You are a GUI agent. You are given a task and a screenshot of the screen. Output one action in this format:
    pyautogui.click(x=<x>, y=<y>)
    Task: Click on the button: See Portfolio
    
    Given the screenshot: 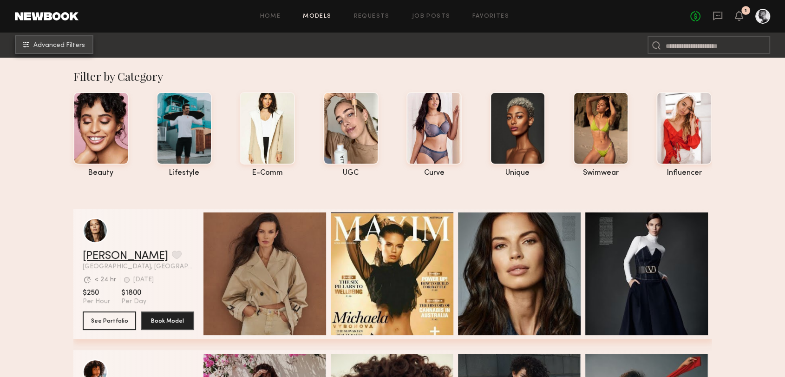 What is the action you would take?
    pyautogui.click(x=109, y=320)
    